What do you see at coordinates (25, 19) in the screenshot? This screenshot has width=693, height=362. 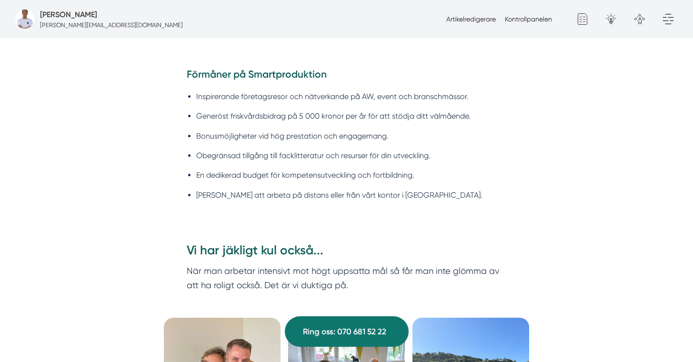 I see `img: foretagsbild-pa-smartproduktion-en-webbyraer-i-dalarnas-lan.png` at bounding box center [25, 19].